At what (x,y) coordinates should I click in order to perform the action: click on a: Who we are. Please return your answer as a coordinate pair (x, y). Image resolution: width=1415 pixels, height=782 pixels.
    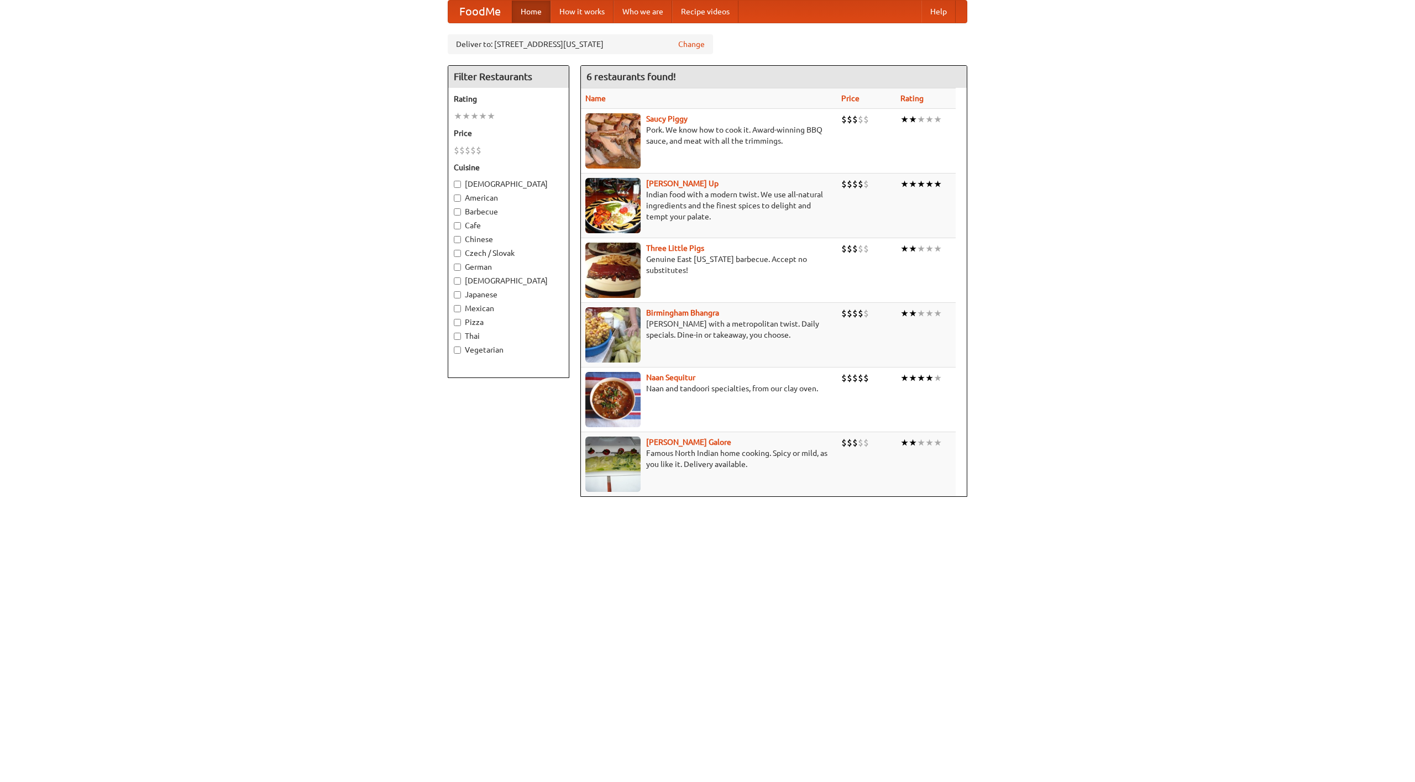
    Looking at the image, I should click on (643, 12).